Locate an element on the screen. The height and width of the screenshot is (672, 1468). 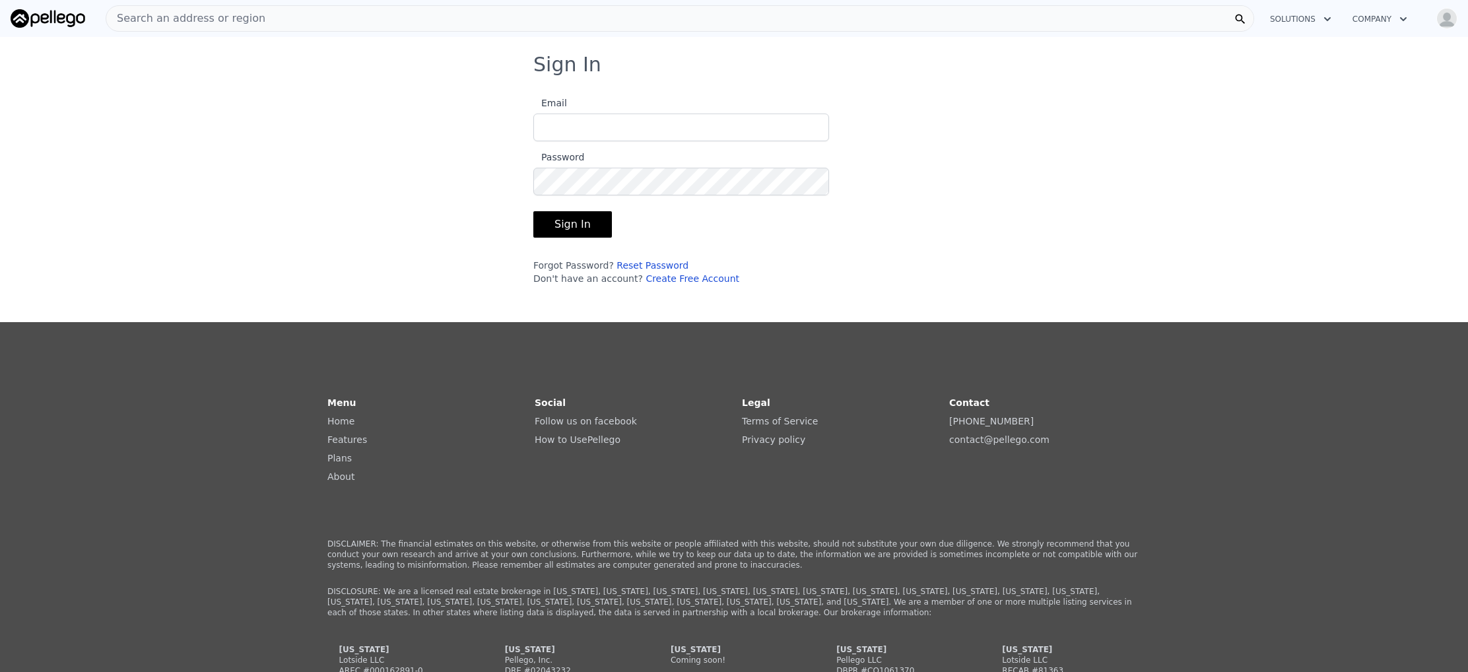
a: Features is located at coordinates (347, 440).